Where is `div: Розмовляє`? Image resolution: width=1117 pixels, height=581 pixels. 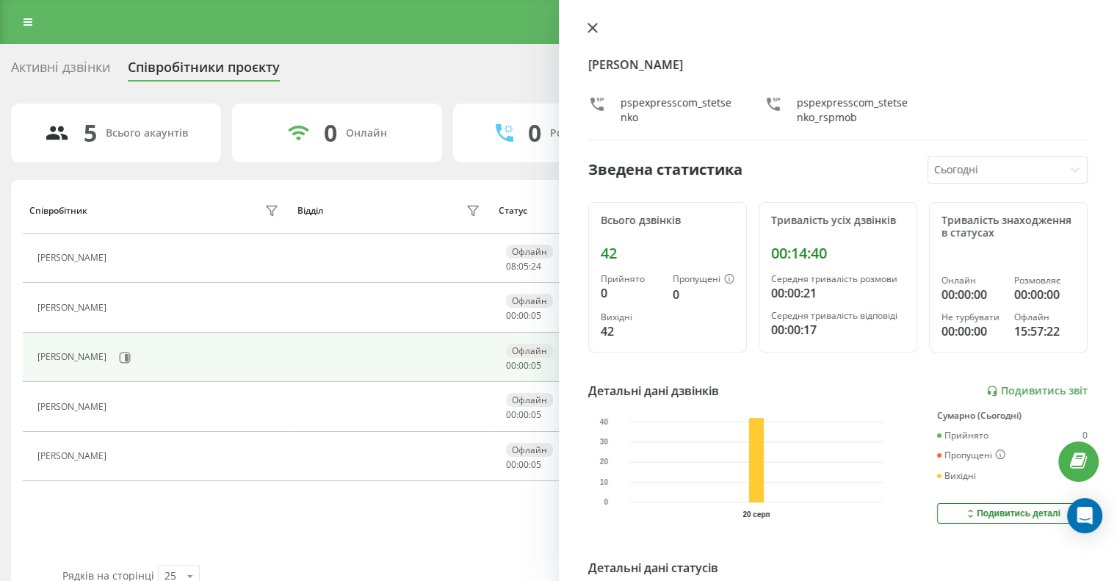 div: Розмовляє is located at coordinates (1044, 280).